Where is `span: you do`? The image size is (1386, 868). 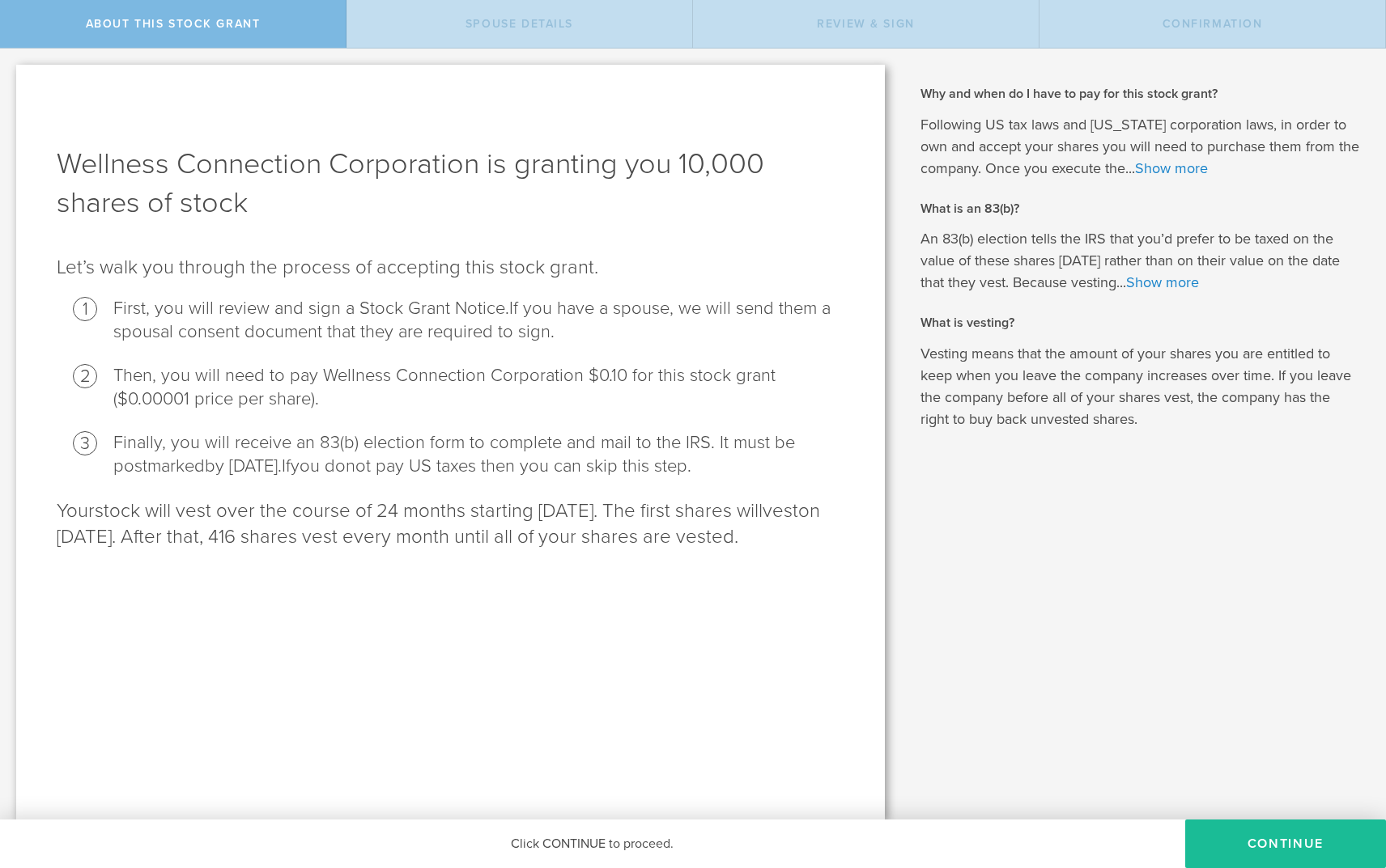 span: you do is located at coordinates (318, 466).